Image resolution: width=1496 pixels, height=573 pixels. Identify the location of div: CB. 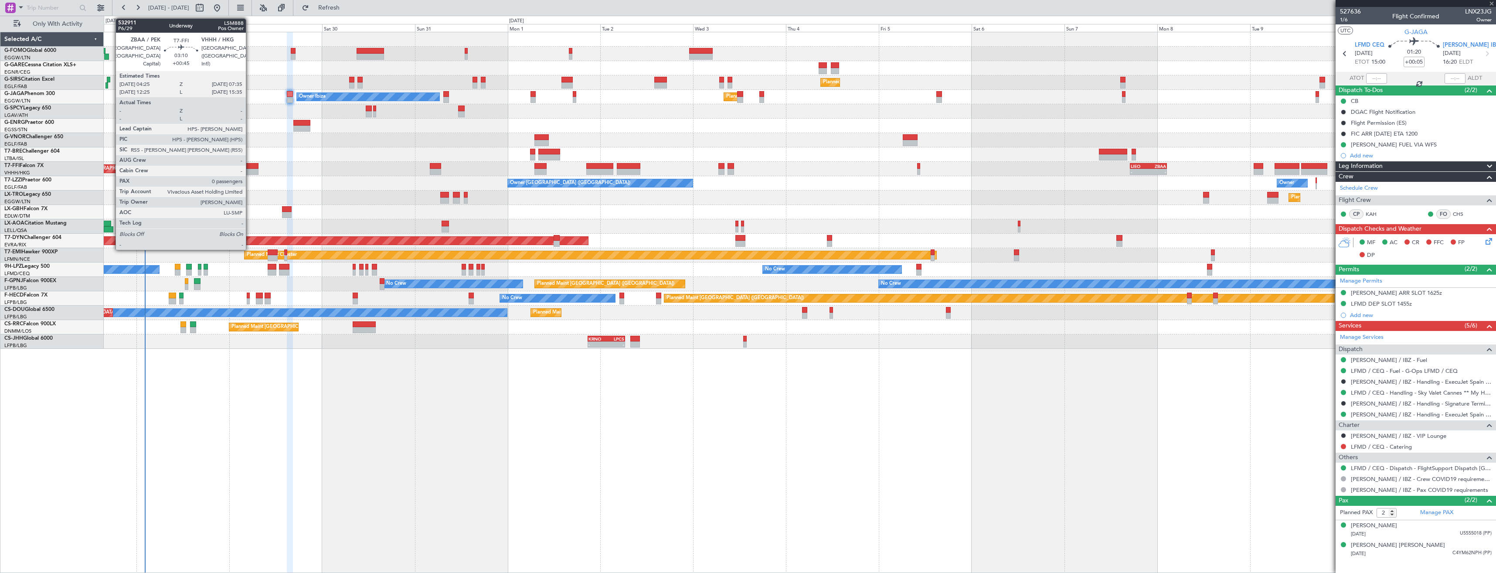
(1355, 101).